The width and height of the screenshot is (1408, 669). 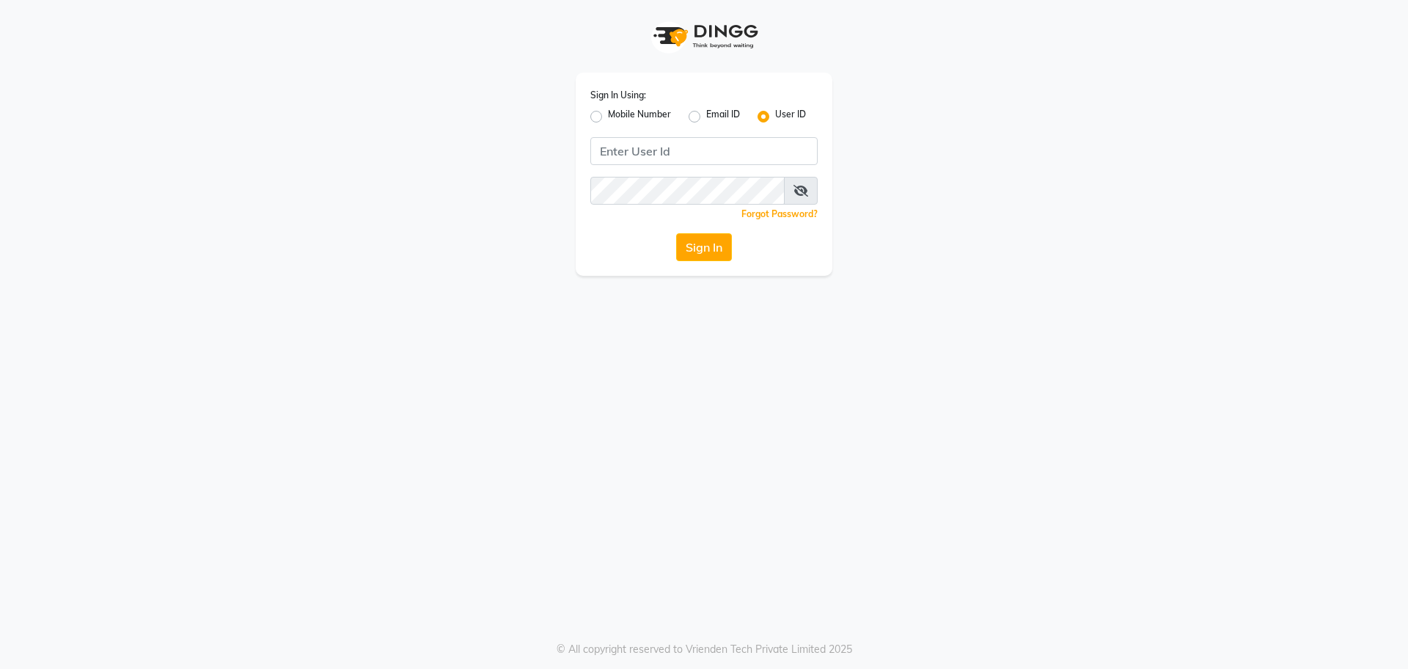 What do you see at coordinates (723, 117) in the screenshot?
I see `label: Email ID` at bounding box center [723, 117].